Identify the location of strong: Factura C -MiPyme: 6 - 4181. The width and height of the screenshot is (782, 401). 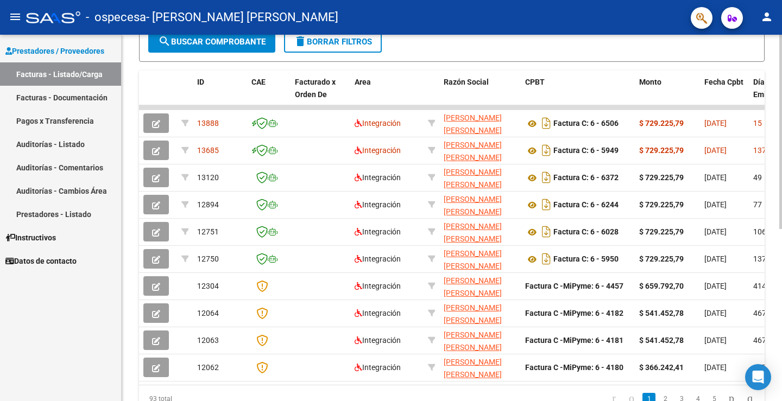
(574, 340).